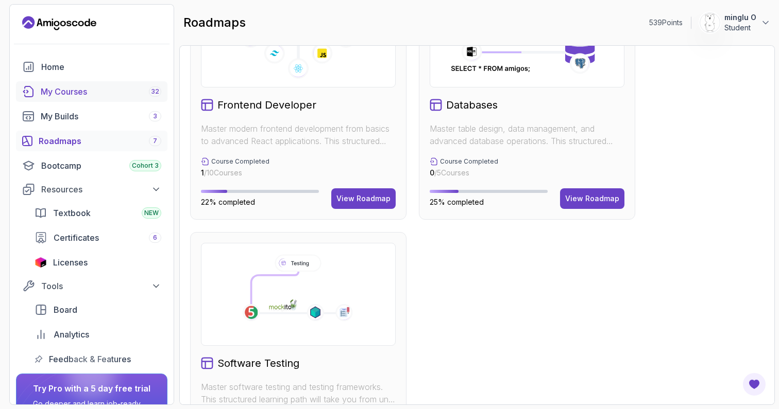 The height and width of the screenshot is (409, 779). What do you see at coordinates (98, 213) in the screenshot?
I see `a: textbook` at bounding box center [98, 213].